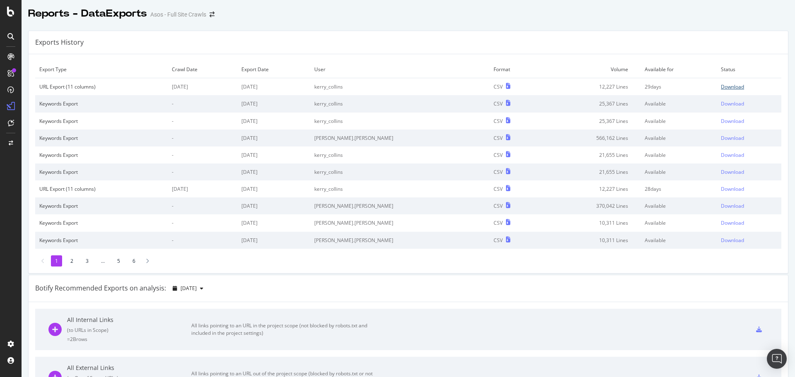 The height and width of the screenshot is (377, 795). Describe the element at coordinates (679, 87) in the screenshot. I see `td: 29 days` at that location.